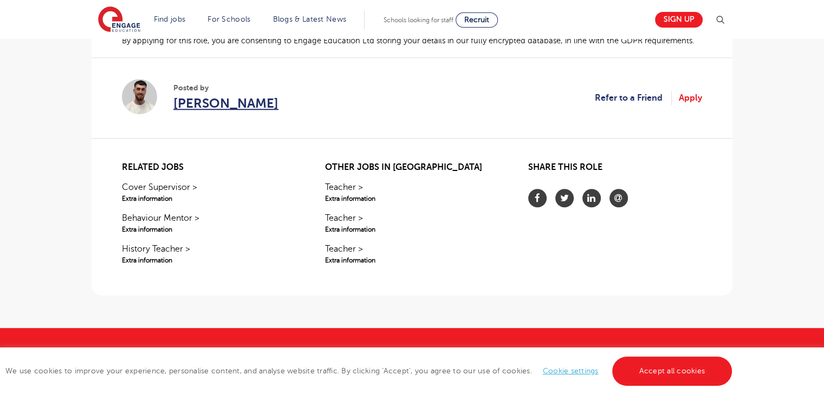 Image resolution: width=824 pixels, height=395 pixels. What do you see at coordinates (690, 98) in the screenshot?
I see `a: Apply` at bounding box center [690, 98].